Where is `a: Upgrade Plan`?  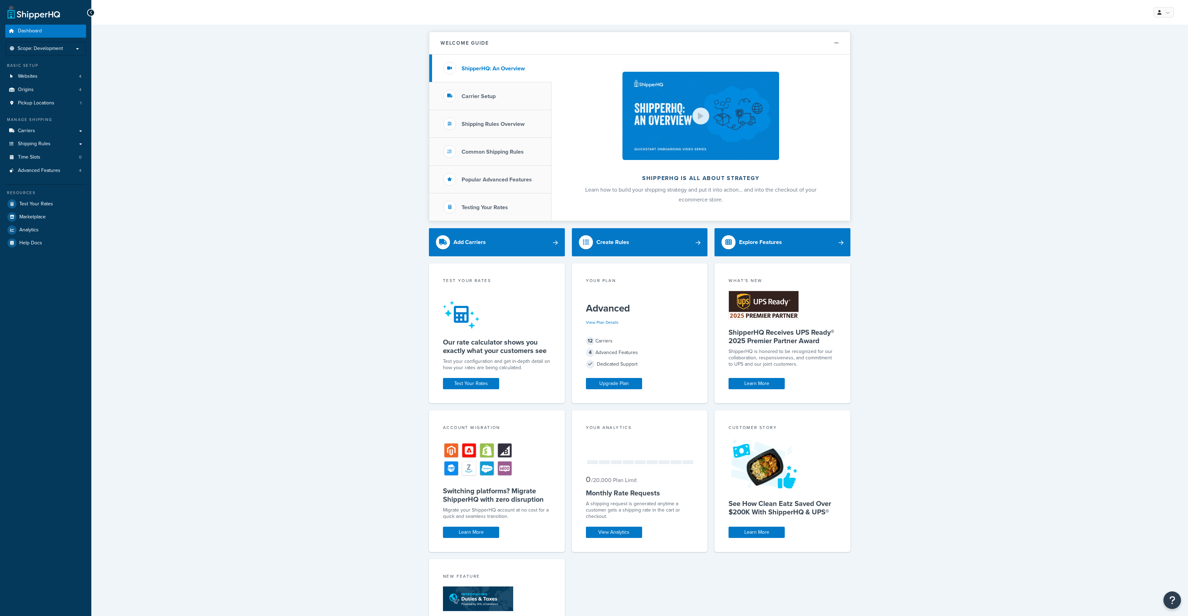 a: Upgrade Plan is located at coordinates (614, 383).